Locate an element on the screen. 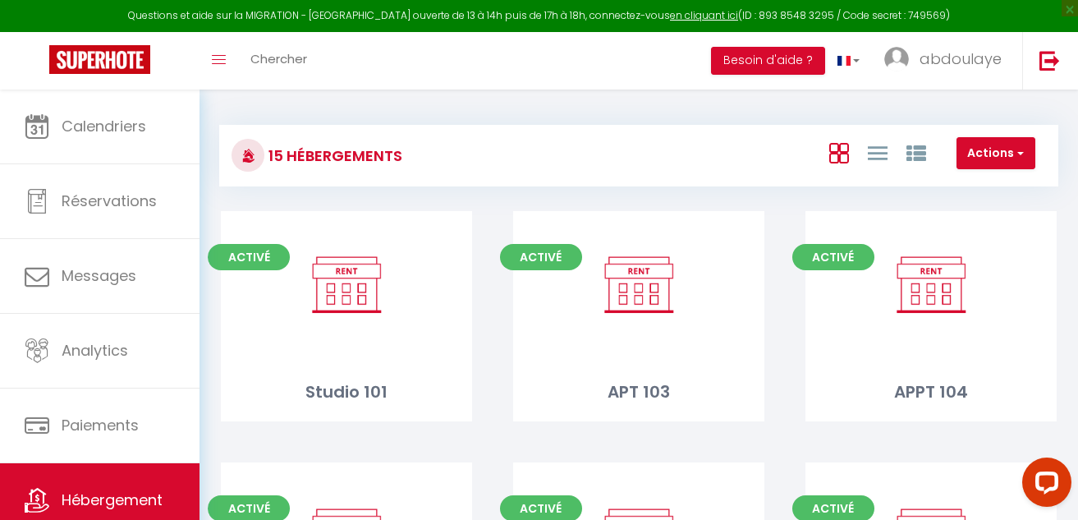 The height and width of the screenshot is (520, 1078). a: Vue en Liste is located at coordinates (877, 152).